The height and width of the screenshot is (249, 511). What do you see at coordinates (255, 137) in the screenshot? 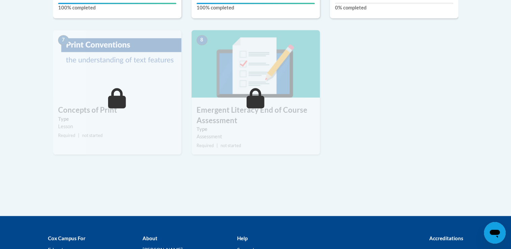
I see `div: Assessment` at bounding box center [255, 137].